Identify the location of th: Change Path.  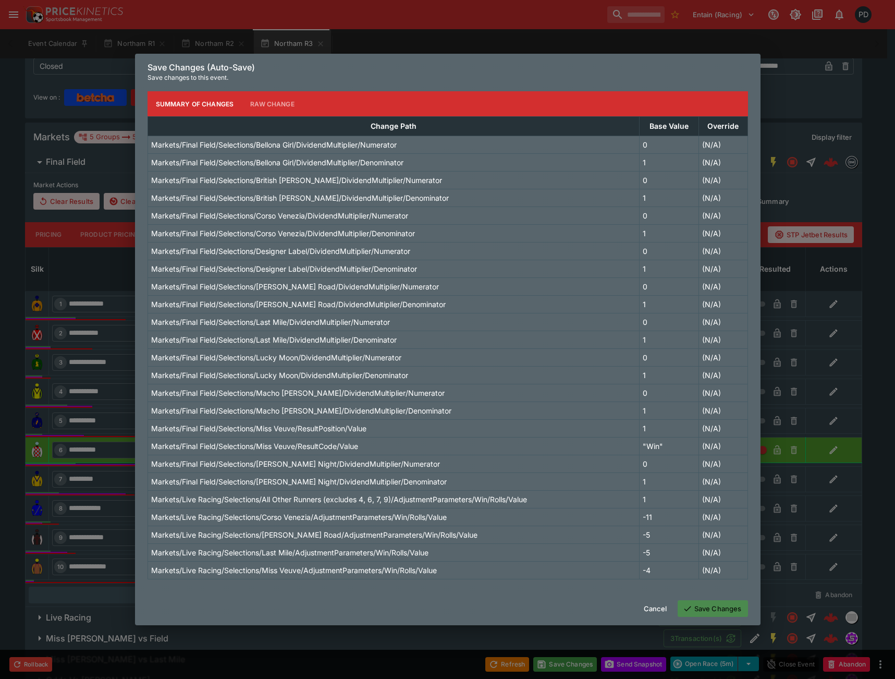
(394, 126).